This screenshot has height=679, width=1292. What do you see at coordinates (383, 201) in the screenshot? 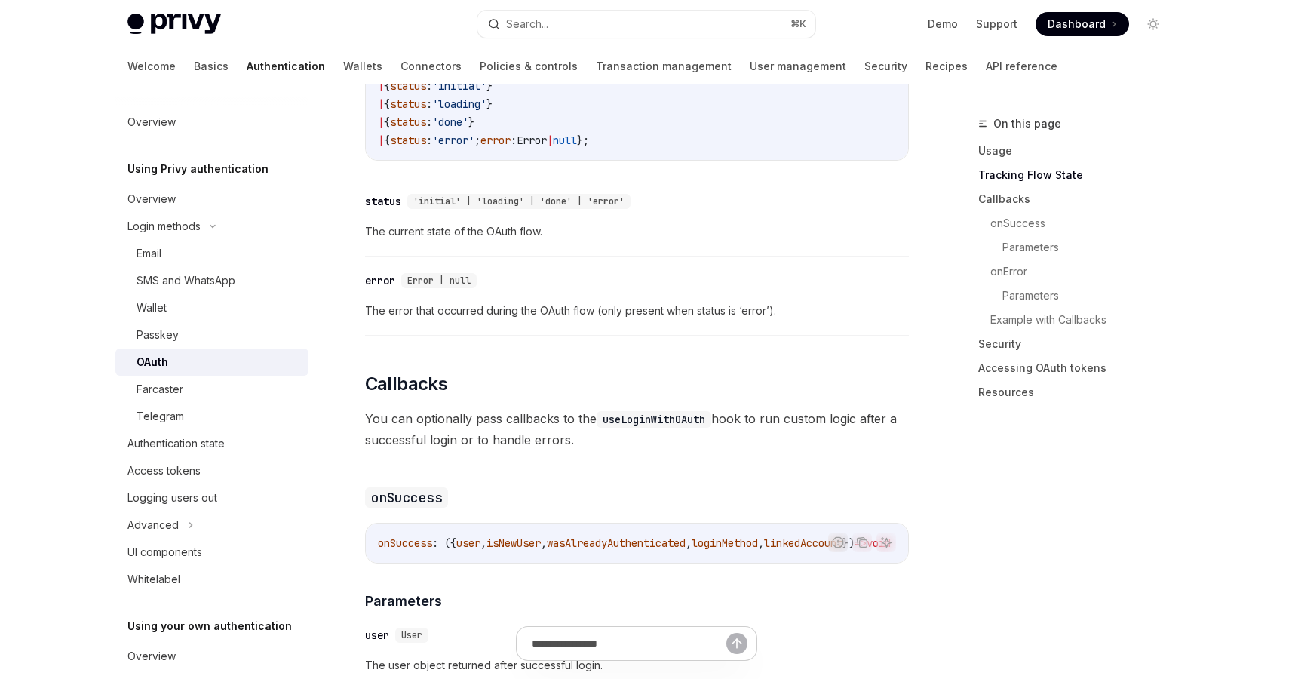
I see `div: status` at bounding box center [383, 201].